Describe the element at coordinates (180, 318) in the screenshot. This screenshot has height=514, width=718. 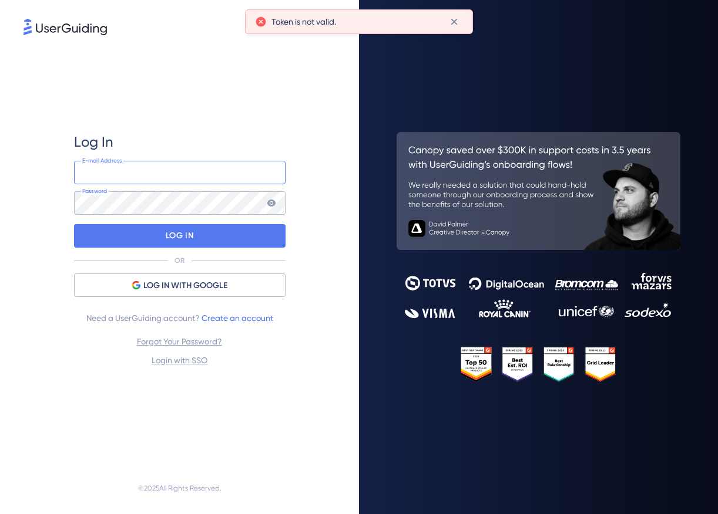
I see `span: Need a UserGuiding account?` at that location.